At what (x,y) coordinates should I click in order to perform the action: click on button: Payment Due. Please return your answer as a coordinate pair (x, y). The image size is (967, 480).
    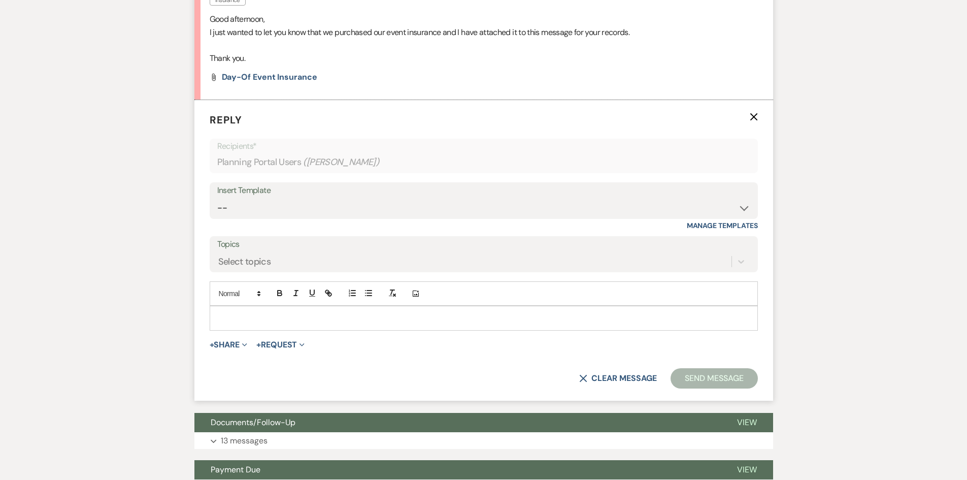
    Looking at the image, I should click on (458, 470).